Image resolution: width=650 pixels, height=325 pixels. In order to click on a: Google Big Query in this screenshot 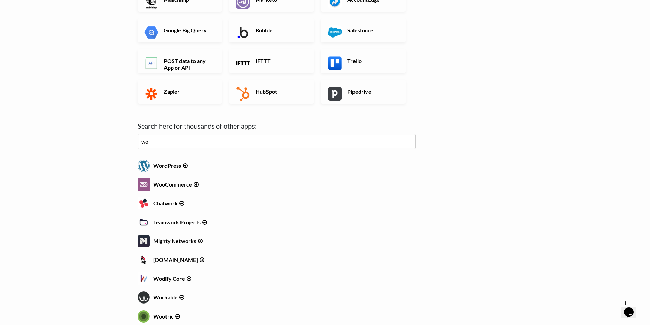, I will do `click(180, 30)`.